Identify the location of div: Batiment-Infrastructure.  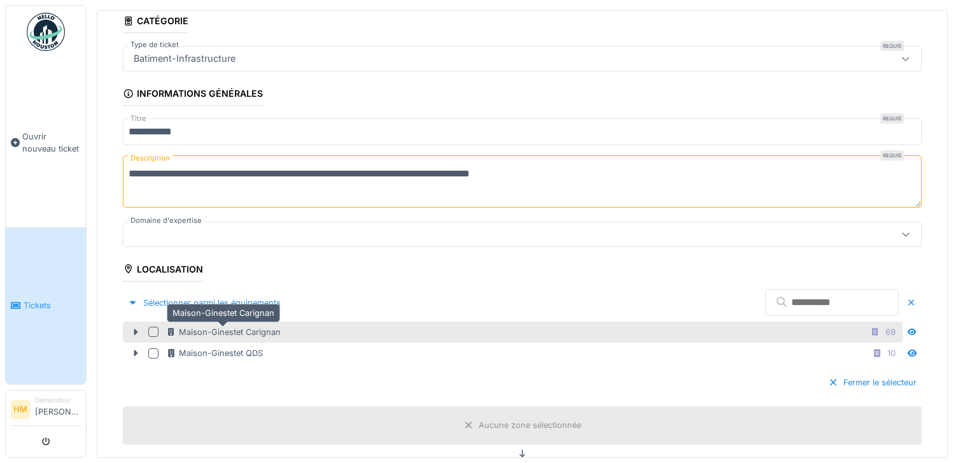
(185, 59).